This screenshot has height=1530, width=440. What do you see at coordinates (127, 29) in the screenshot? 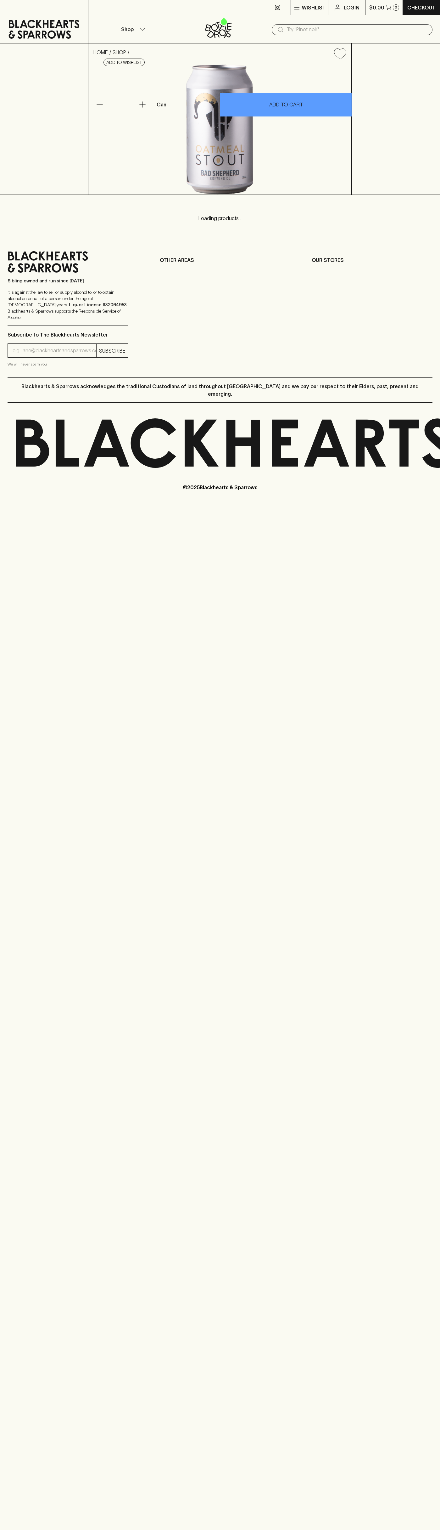
I see `p: Shop` at bounding box center [127, 29].